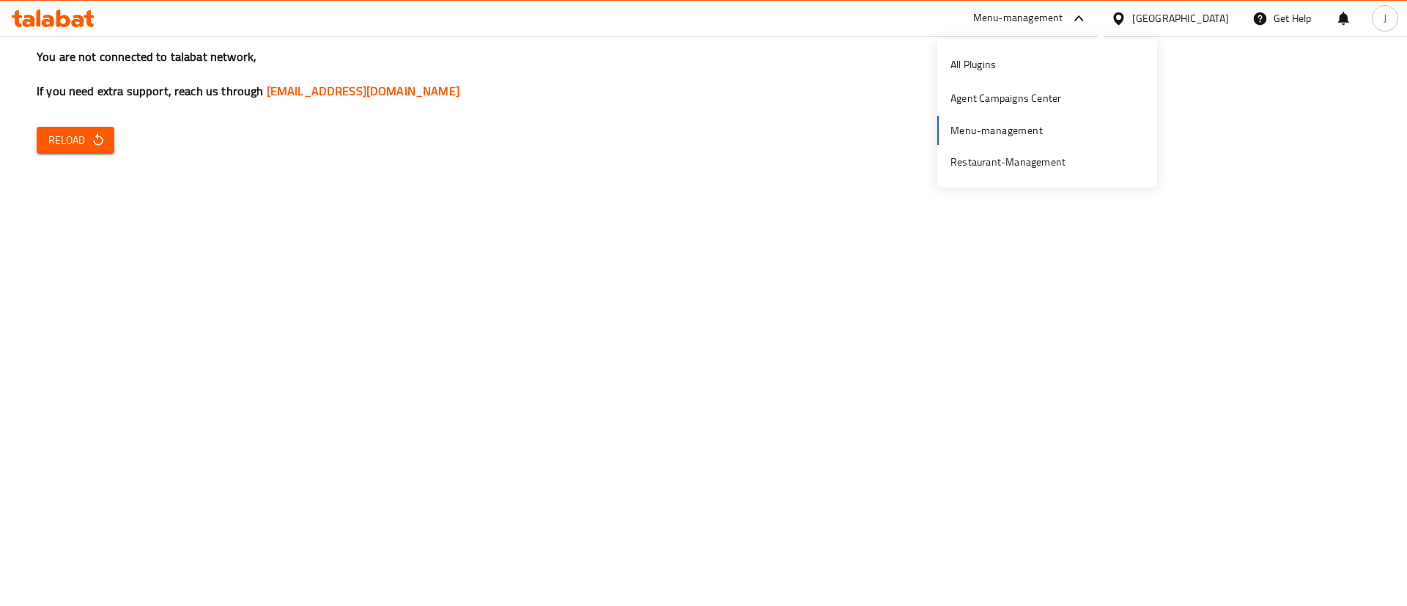 Image resolution: width=1407 pixels, height=606 pixels. What do you see at coordinates (1006, 98) in the screenshot?
I see `div: Agent Campaigns Center` at bounding box center [1006, 98].